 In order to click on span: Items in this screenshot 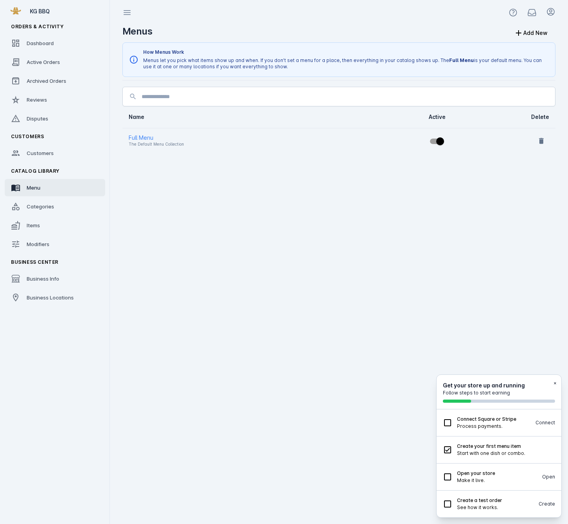, I will do `click(33, 225)`.